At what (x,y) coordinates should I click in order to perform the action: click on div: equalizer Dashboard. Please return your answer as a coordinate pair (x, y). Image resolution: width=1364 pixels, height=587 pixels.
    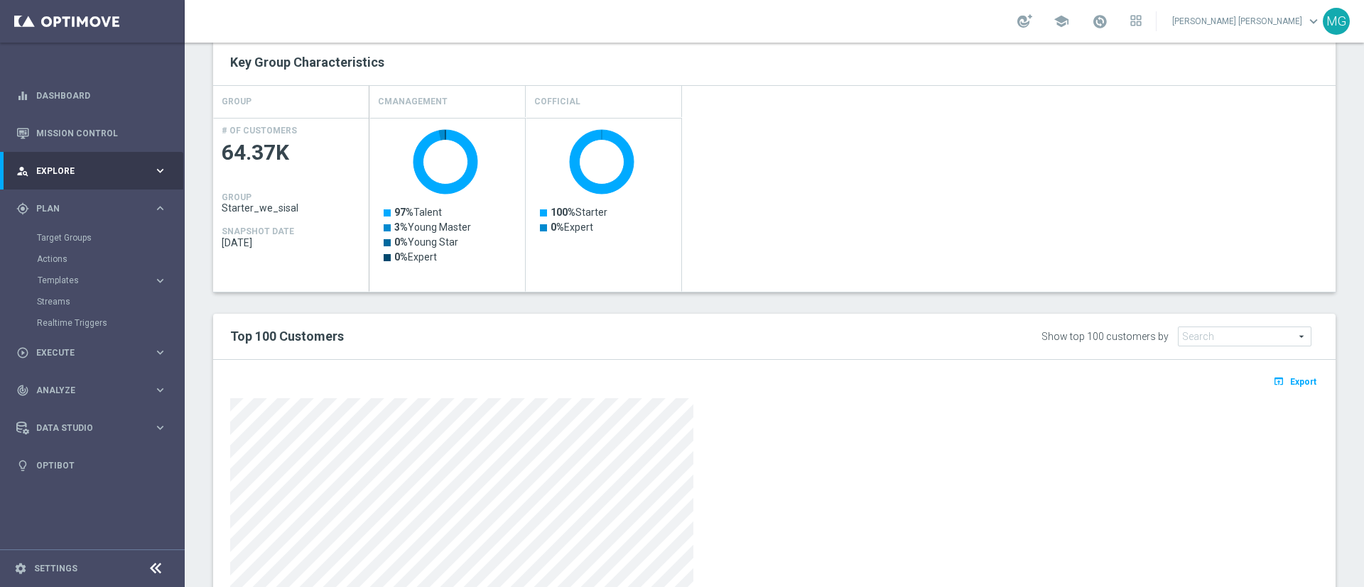
    Looking at the image, I should click on (92, 96).